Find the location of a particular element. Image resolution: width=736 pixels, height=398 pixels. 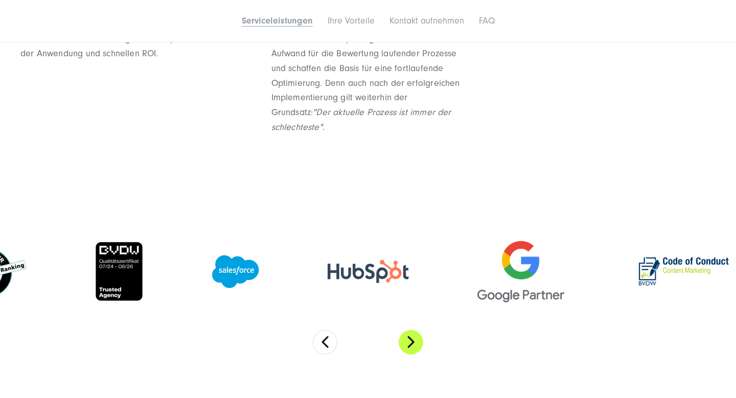

img: Salesforce Partner Agentur - Digitalagentur SUNZINET is located at coordinates (236, 272).